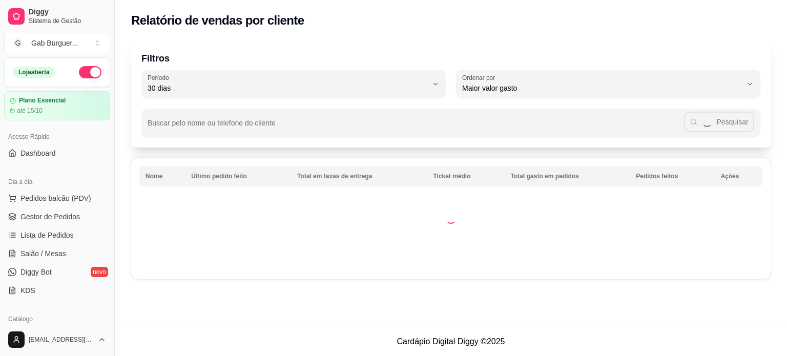 The height and width of the screenshot is (356, 787). What do you see at coordinates (451, 341) in the screenshot?
I see `footer: Cardápio Digital Diggy © 2025` at bounding box center [451, 341].